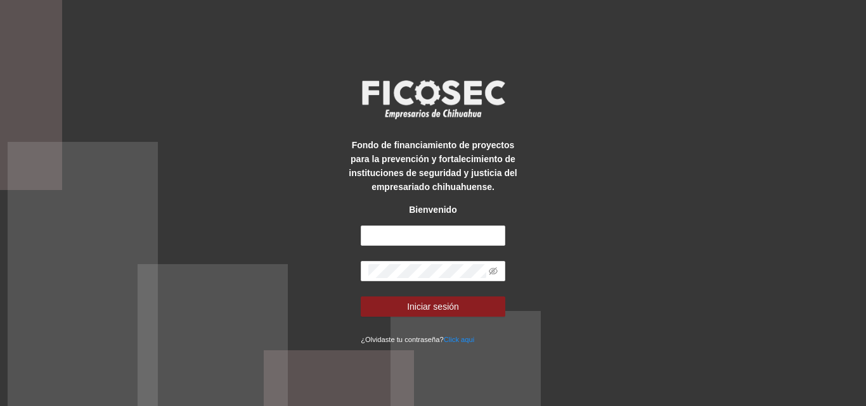  I want to click on span: Iniciar sesión, so click(433, 307).